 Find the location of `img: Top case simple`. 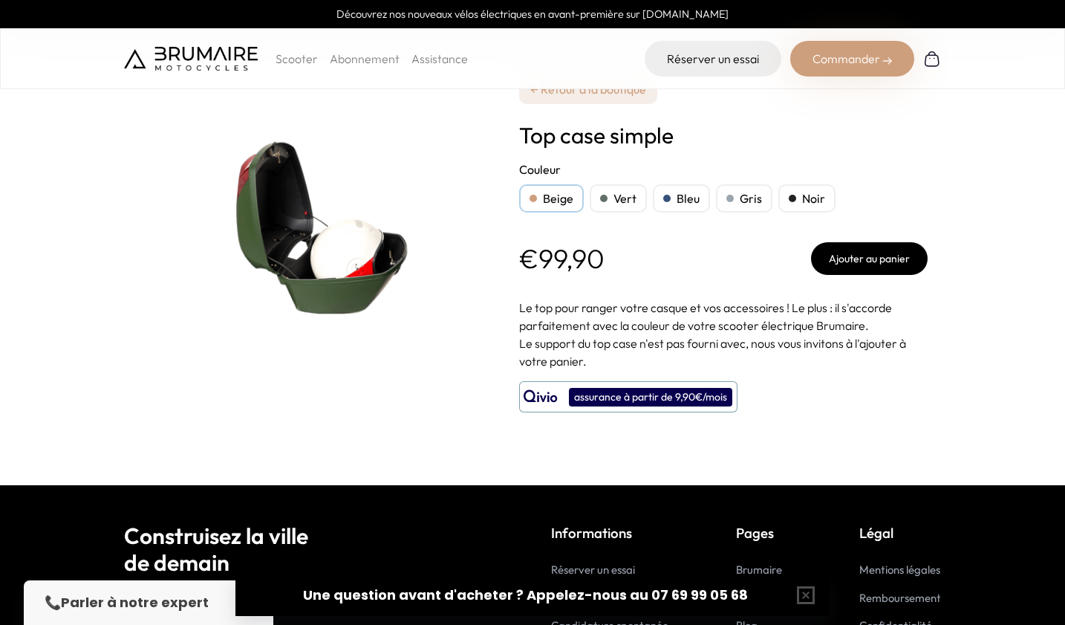

img: Top case simple is located at coordinates (310, 223).